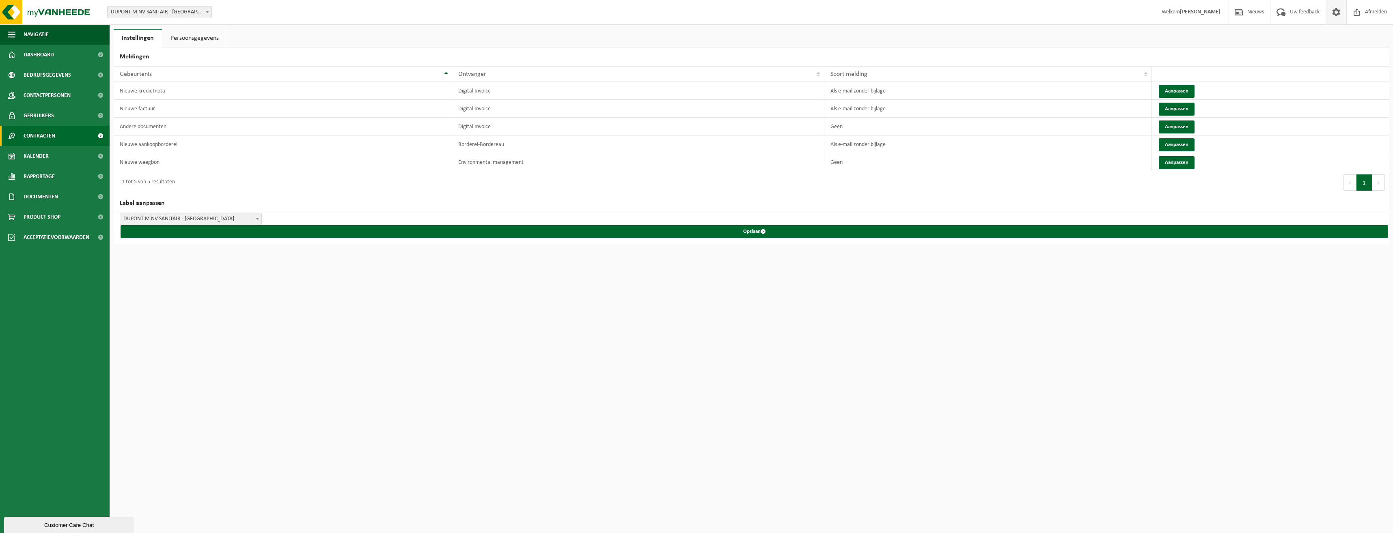  I want to click on td: Nieuwe weegbon, so click(283, 162).